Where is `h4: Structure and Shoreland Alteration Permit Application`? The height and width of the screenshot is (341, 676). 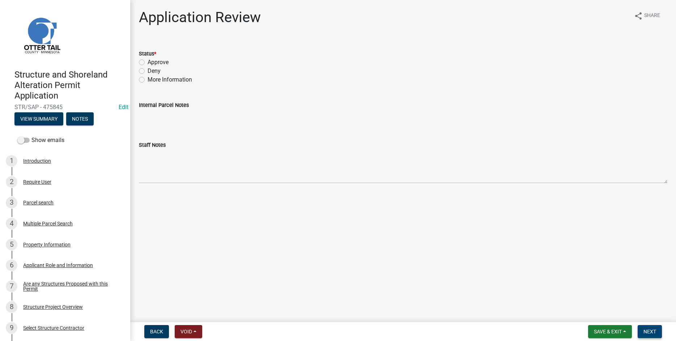 h4: Structure and Shoreland Alteration Permit Application is located at coordinates (69, 85).